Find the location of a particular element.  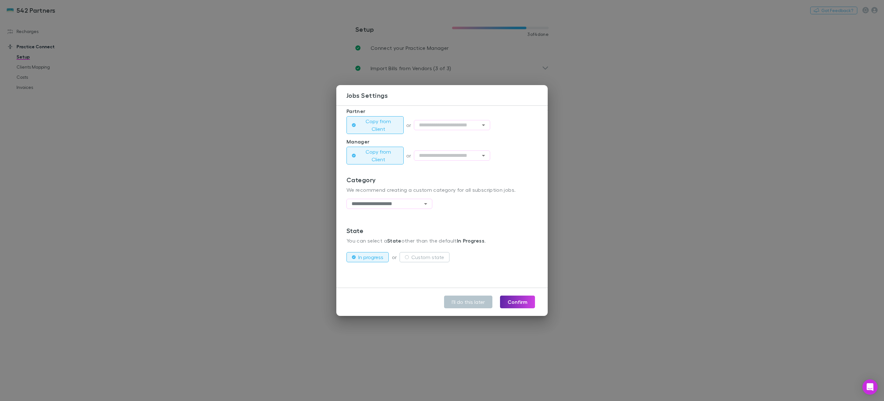

p: Manager is located at coordinates (442, 142).